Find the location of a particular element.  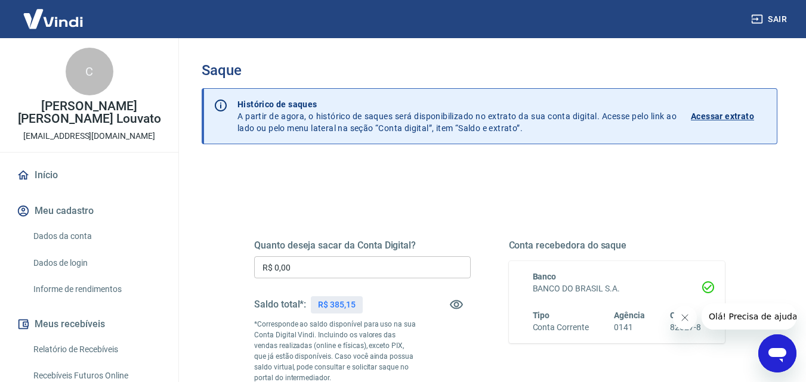

a: Início is located at coordinates (89, 175).